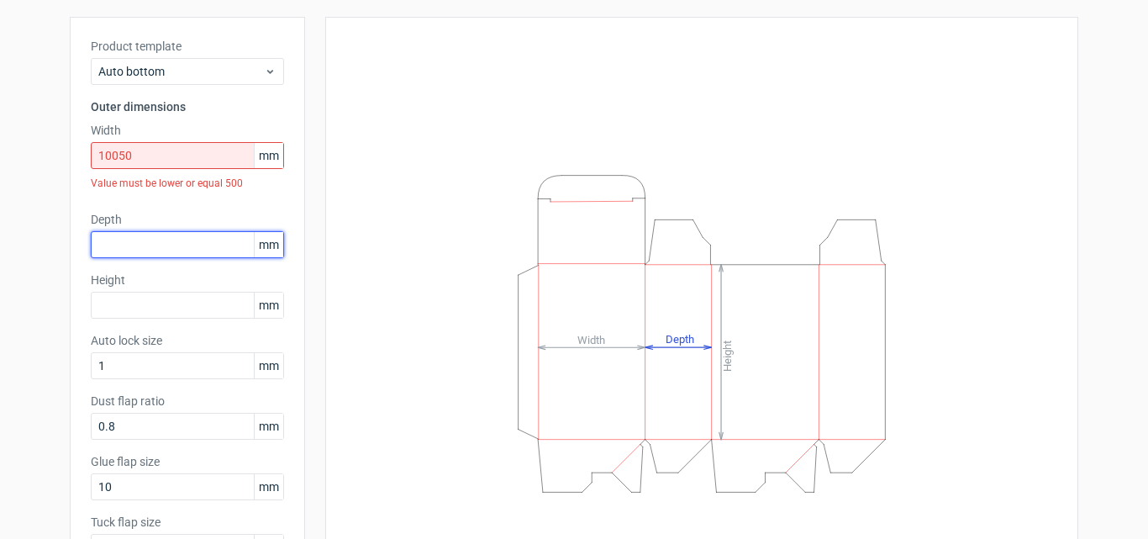 The image size is (1148, 539). What do you see at coordinates (187, 522) in the screenshot?
I see `label: Tuck flap size` at bounding box center [187, 522].